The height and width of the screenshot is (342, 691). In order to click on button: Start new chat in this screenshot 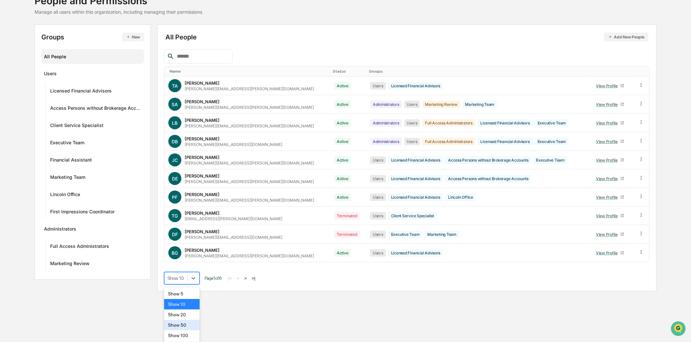, I will do `click(115, 56)`.